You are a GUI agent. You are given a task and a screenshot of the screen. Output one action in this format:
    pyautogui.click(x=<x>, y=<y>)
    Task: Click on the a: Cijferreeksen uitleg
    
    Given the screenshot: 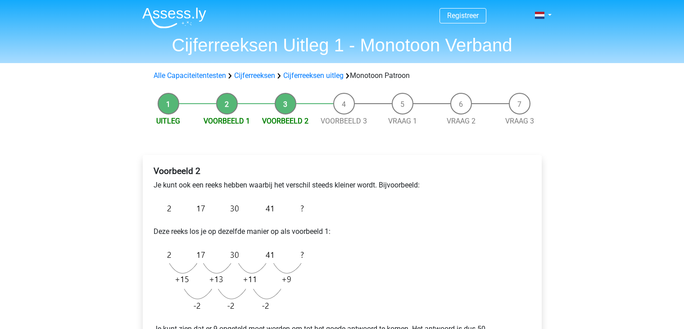 What is the action you would take?
    pyautogui.click(x=313, y=75)
    